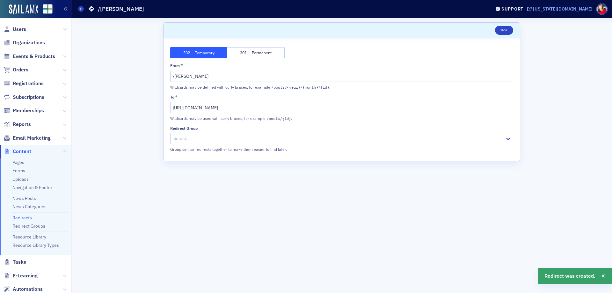  What do you see at coordinates (29, 43) in the screenshot?
I see `span: Organizations` at bounding box center [29, 43].